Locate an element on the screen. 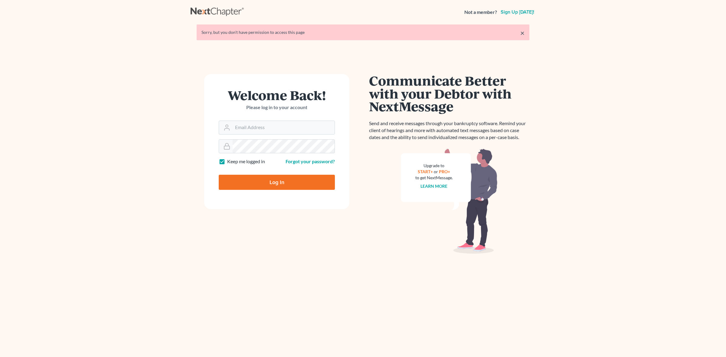 The image size is (726, 357). div: Upgrade to is located at coordinates (434, 166).